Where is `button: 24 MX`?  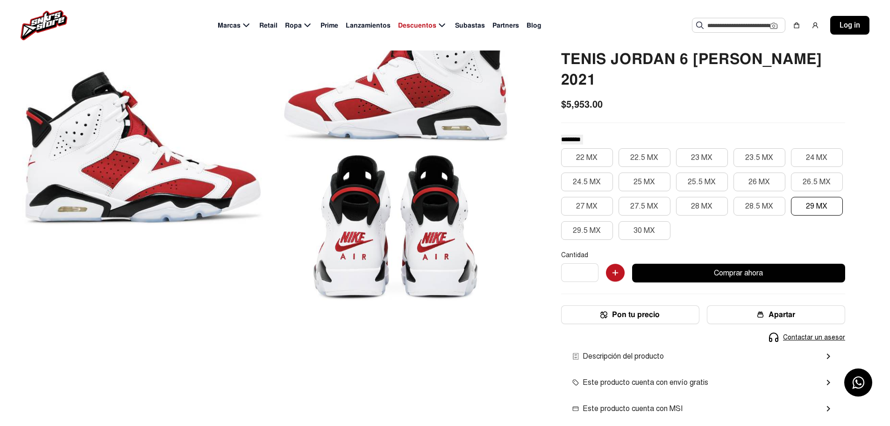 button: 24 MX is located at coordinates (817, 158).